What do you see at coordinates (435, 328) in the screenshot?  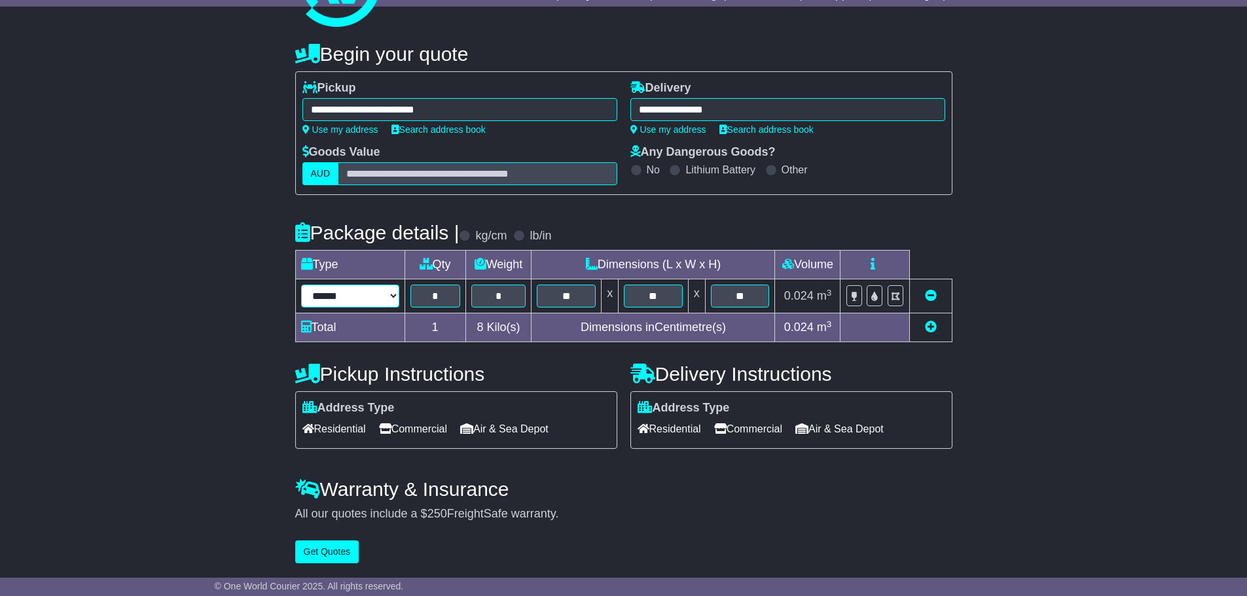 I see `td: 1` at bounding box center [435, 328].